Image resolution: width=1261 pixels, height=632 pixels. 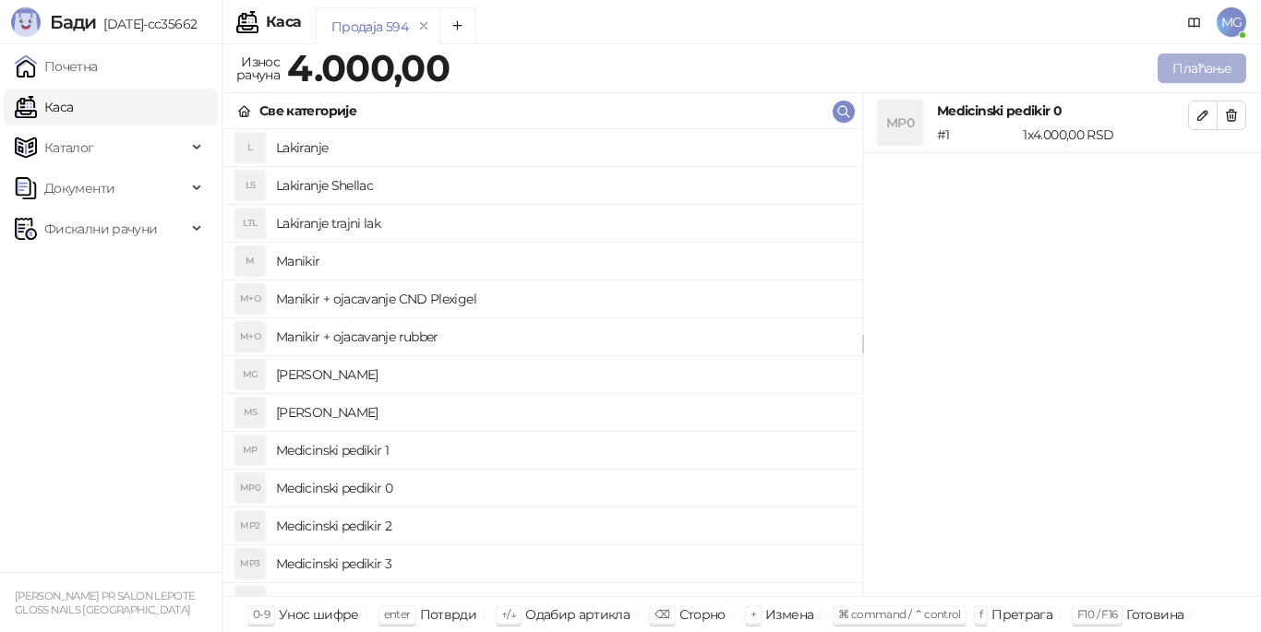 What do you see at coordinates (250, 148) in the screenshot?
I see `div: L` at bounding box center [250, 148].